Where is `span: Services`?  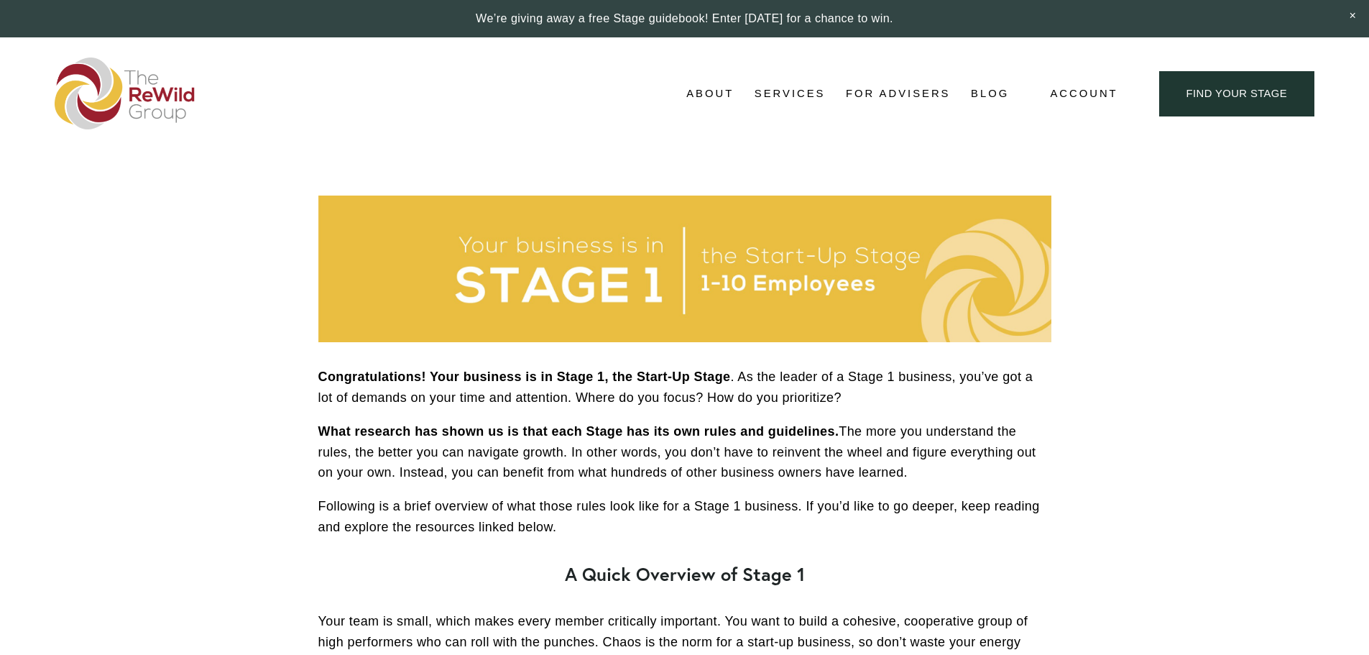
span: Services is located at coordinates (790, 93).